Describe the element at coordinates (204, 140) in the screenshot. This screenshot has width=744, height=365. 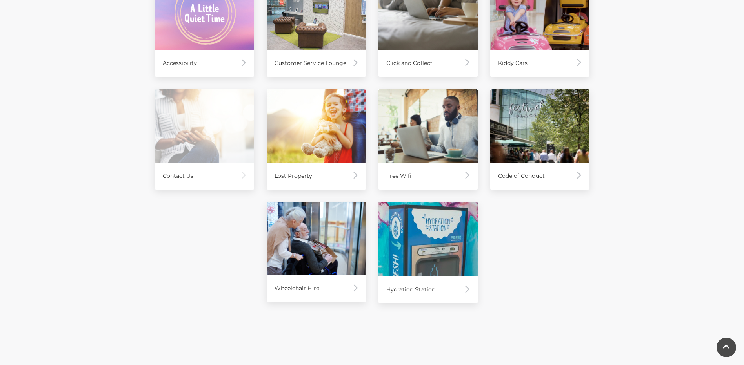
I see `a: Contact Us` at that location.